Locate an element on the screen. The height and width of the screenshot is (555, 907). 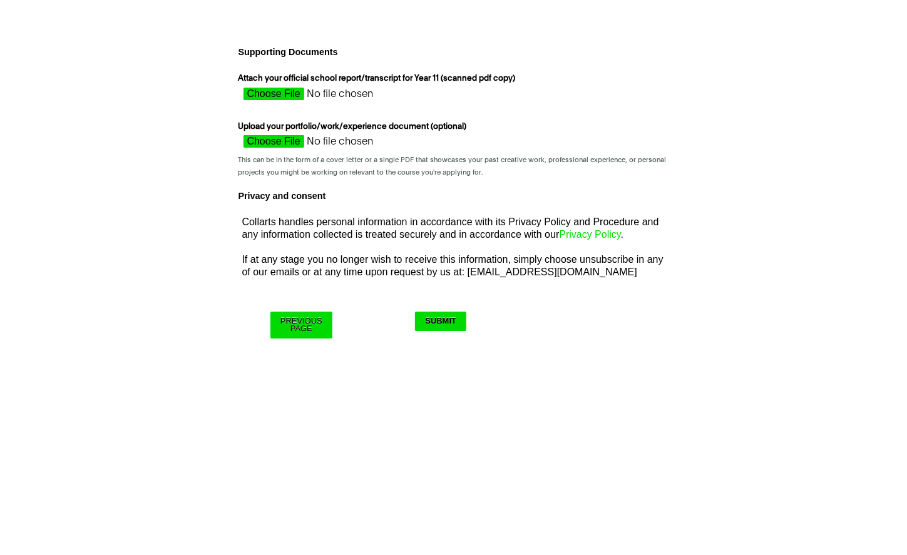
input: Submit is located at coordinates (441, 321).